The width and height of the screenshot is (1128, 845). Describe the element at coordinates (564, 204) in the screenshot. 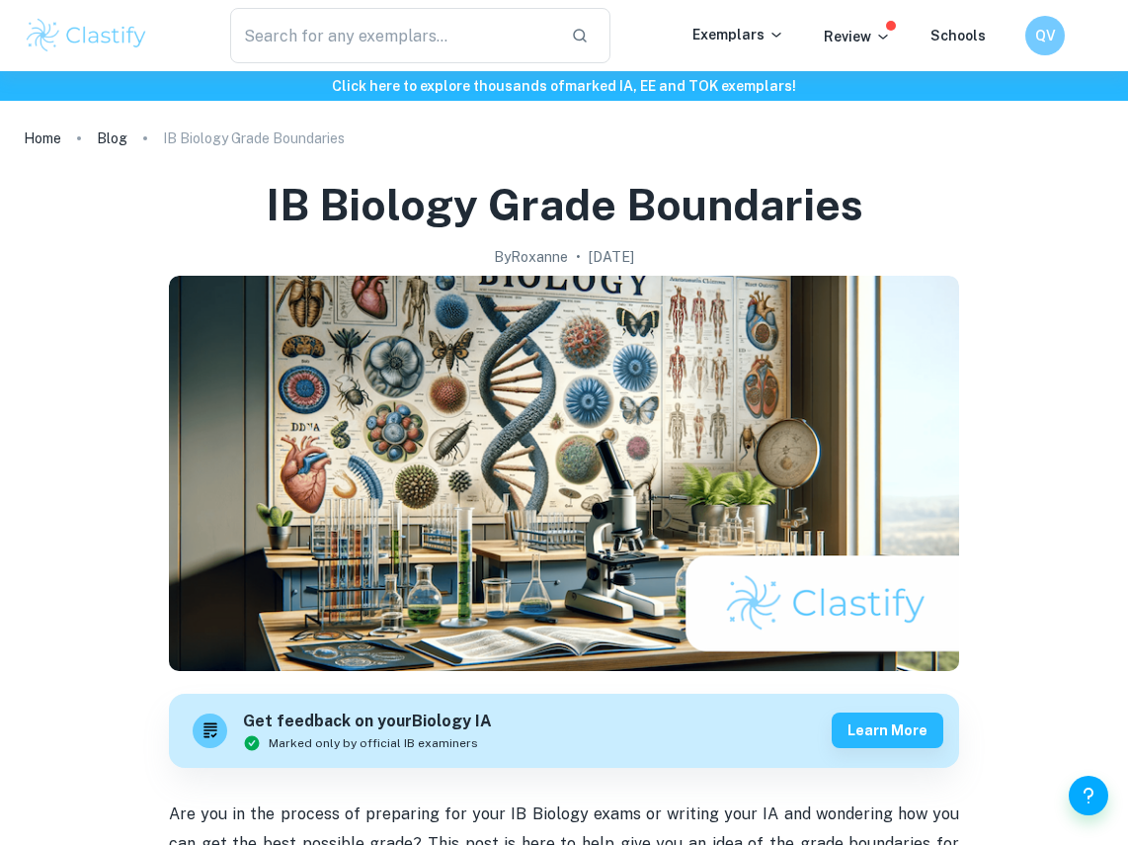

I see `h1: IB Biology Grade Boundaries` at that location.